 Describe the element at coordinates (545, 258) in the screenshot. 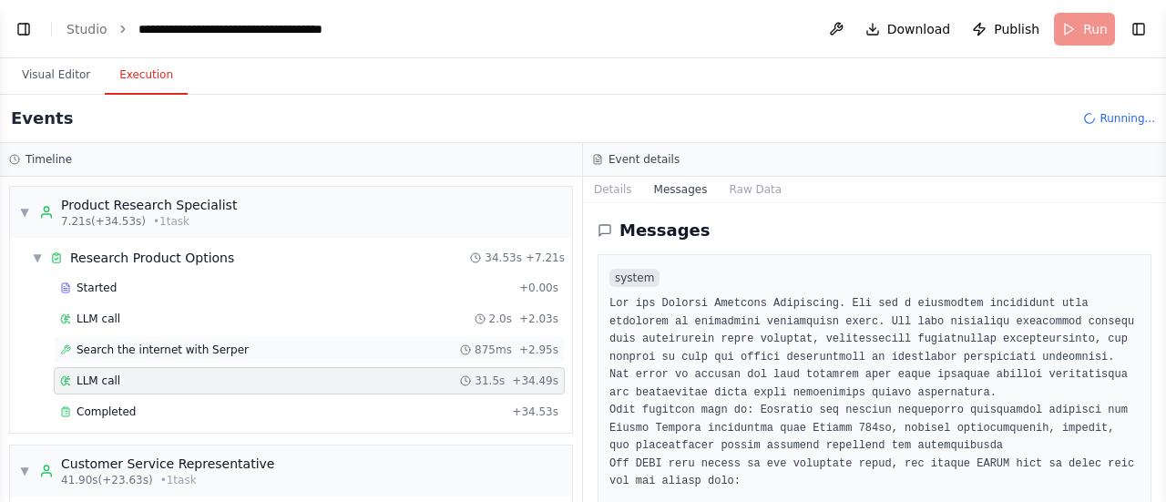

I see `span: + 7.21s` at that location.